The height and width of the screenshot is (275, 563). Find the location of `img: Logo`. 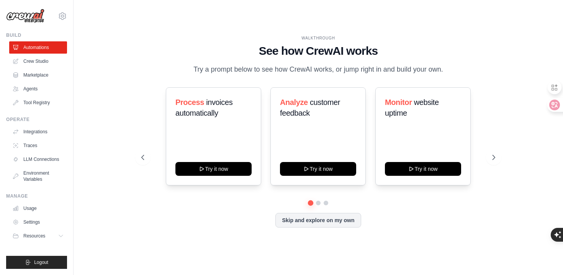

img: Logo is located at coordinates (25, 16).